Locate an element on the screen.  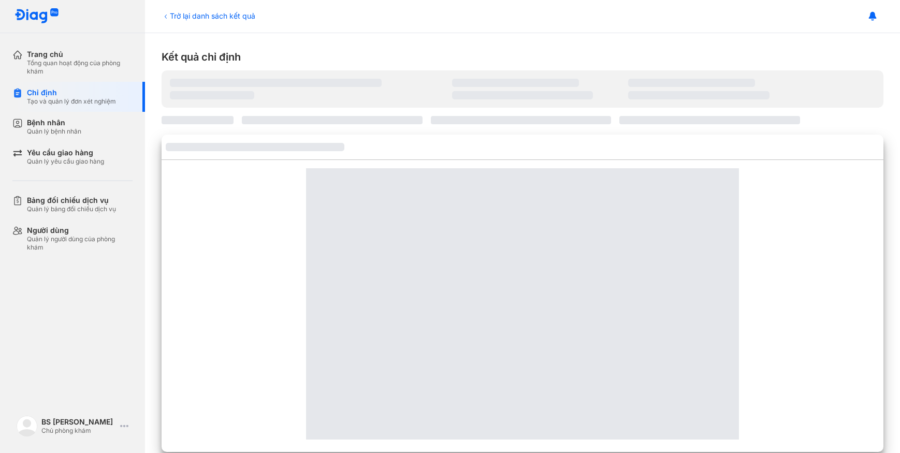
div: Quản lý bảng đối chiếu dịch vụ is located at coordinates (71, 209).